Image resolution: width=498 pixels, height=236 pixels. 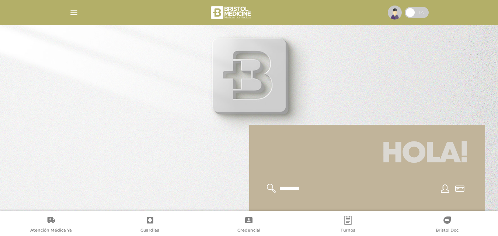 I want to click on h1: Hola!, so click(x=367, y=154).